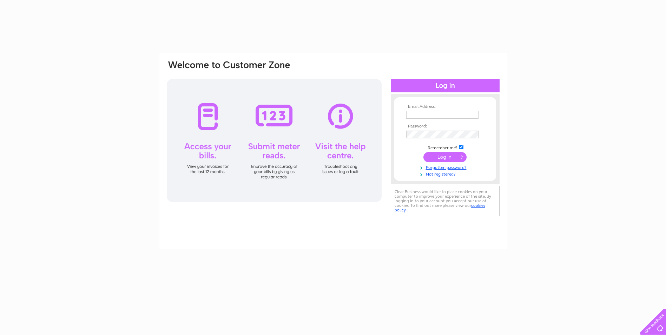  I want to click on a: Not registered?, so click(446, 173).